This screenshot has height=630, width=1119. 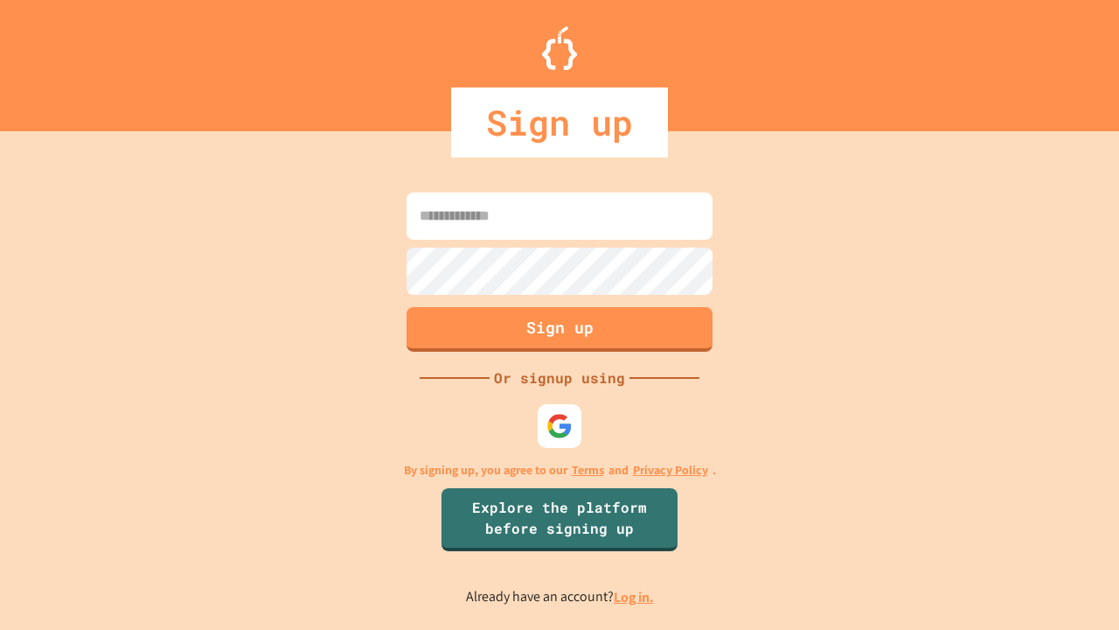 I want to click on a: Terms, so click(x=588, y=470).